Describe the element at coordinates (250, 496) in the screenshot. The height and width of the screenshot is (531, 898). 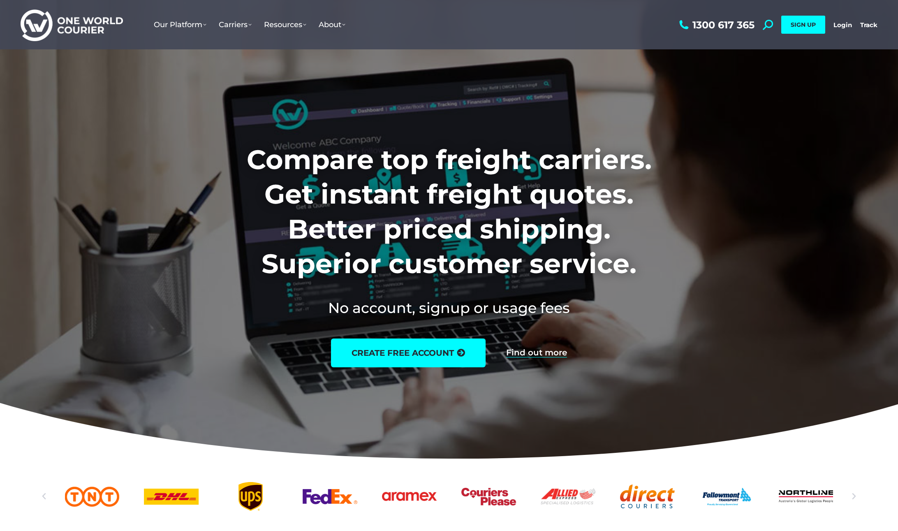
I see `div: UPS logo` at that location.